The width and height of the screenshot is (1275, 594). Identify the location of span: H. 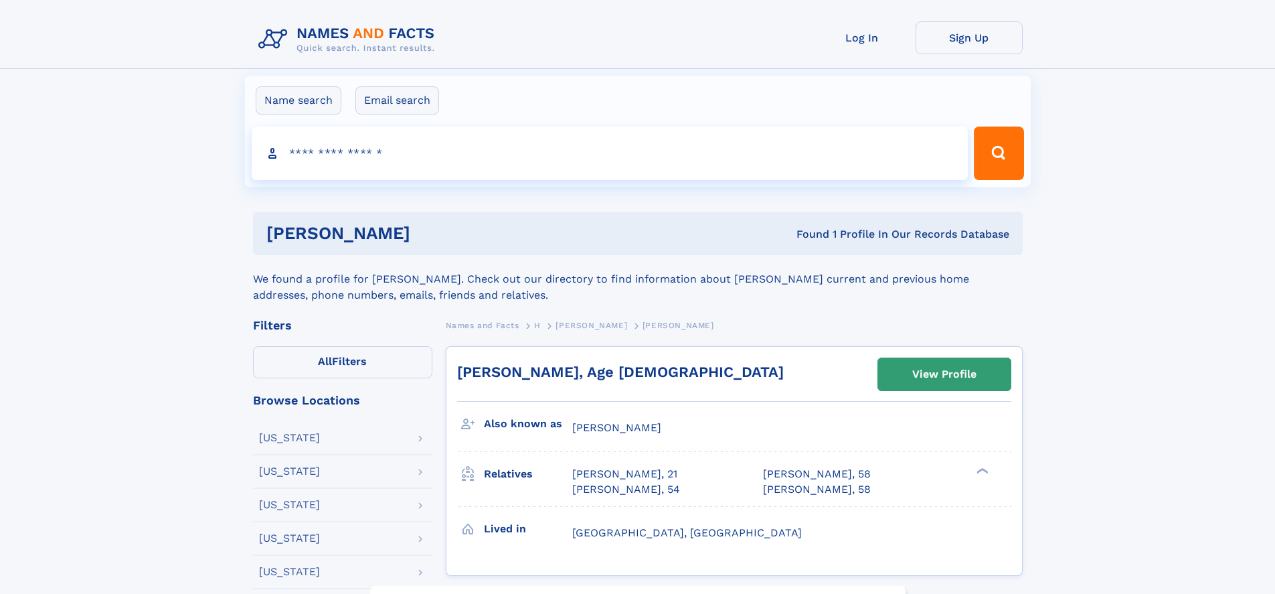
(538, 325).